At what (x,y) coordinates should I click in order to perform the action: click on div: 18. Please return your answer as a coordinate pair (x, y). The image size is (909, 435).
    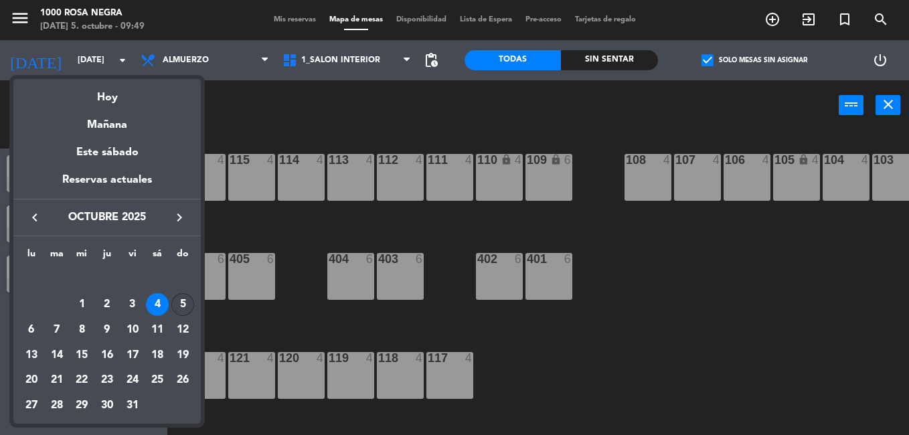
    Looking at the image, I should click on (157, 355).